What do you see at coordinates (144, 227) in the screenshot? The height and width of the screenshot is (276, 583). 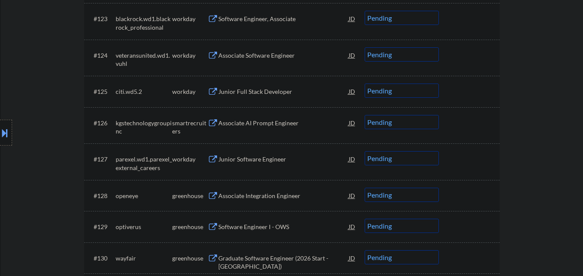 I see `div: optiverus` at bounding box center [144, 227].